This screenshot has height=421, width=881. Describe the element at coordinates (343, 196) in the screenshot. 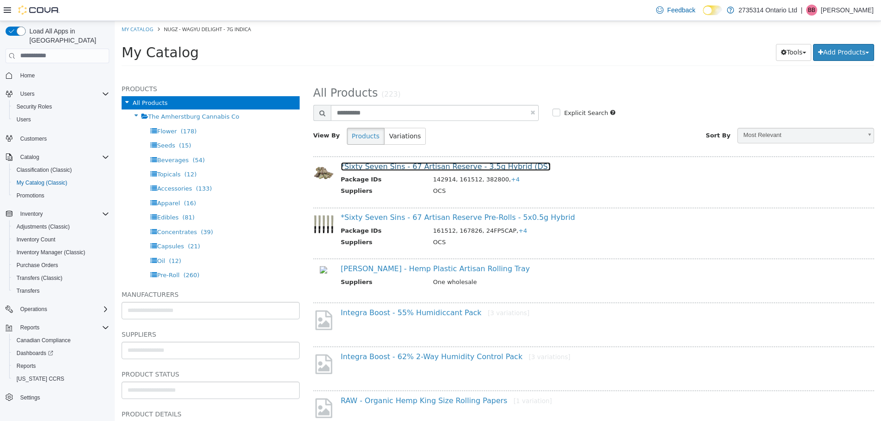

I see `a: *Sixty Seven Sins - 67 Artisan Reserve Pre-Rolls - 5x0.5g Hybrid` at that location.